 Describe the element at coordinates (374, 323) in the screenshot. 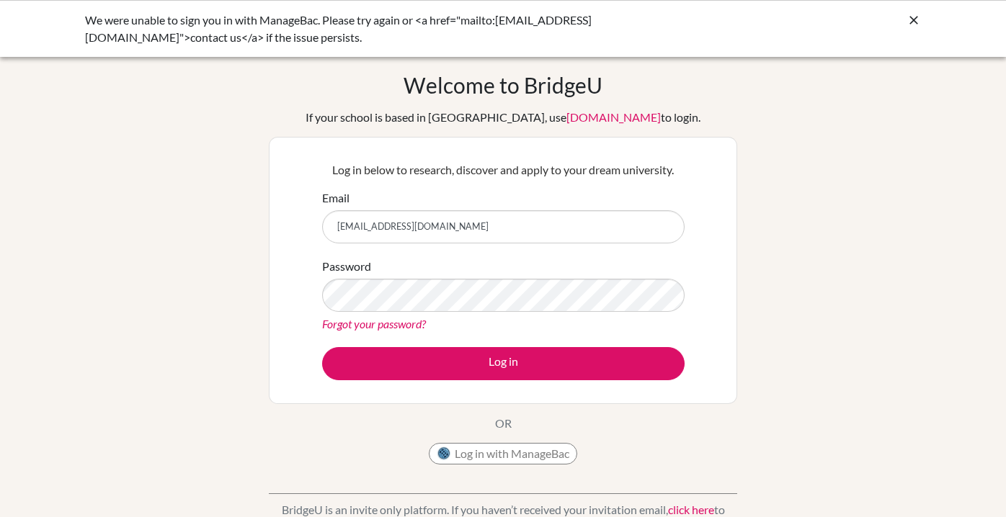

I see `a: Forgot your password?` at that location.